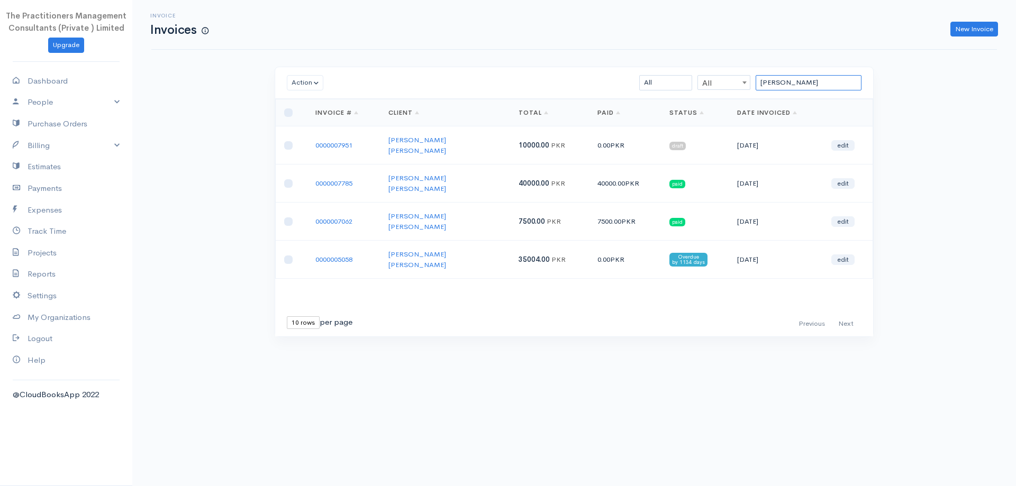  Describe the element at coordinates (532, 221) in the screenshot. I see `span: 7500.00` at that location.